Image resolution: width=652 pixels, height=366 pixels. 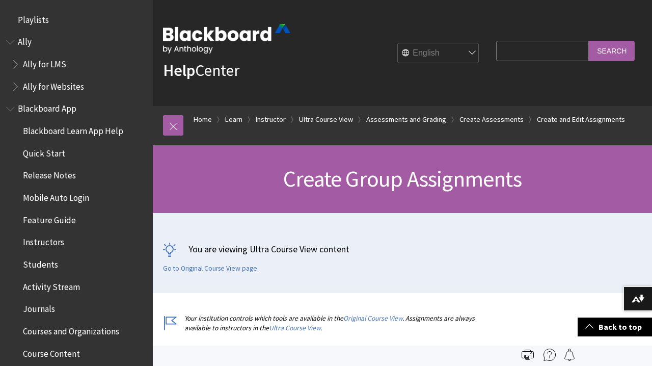 What do you see at coordinates (49, 218) in the screenshot?
I see `span: Feature Guide` at bounding box center [49, 218].